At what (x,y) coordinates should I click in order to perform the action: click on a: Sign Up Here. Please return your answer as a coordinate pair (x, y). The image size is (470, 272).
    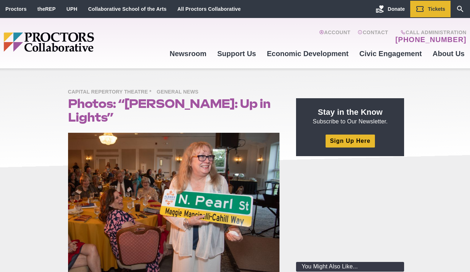
    Looking at the image, I should click on (350, 141).